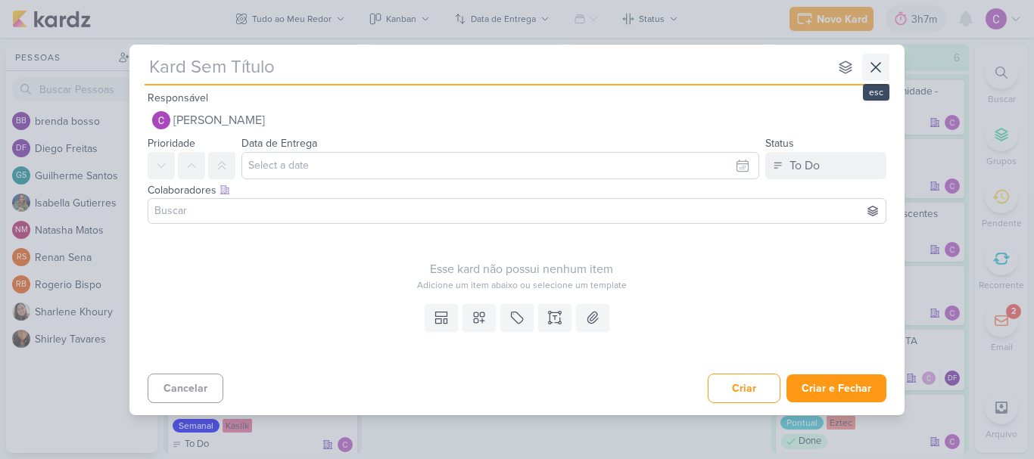 This screenshot has width=1034, height=459. I want to click on input: Select a date, so click(500, 166).